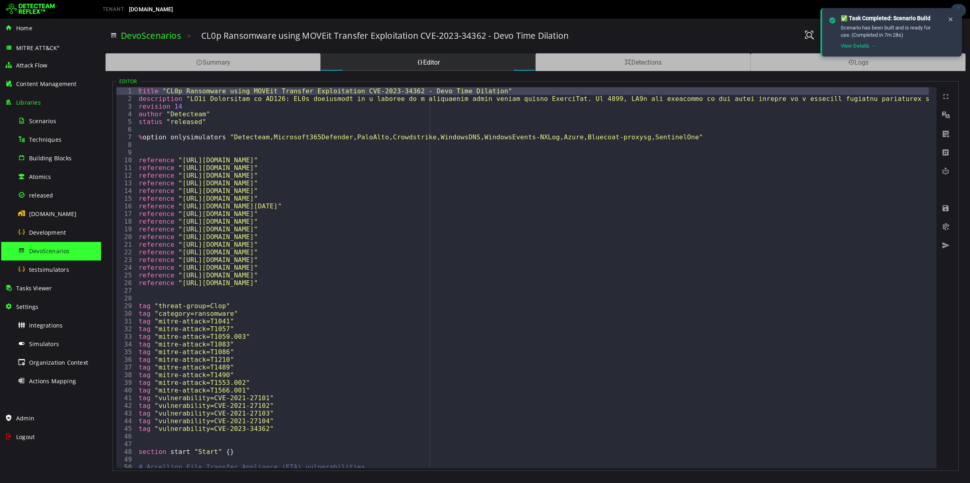  Describe the element at coordinates (25, 341) in the screenshot. I see `div: 36` at that location.